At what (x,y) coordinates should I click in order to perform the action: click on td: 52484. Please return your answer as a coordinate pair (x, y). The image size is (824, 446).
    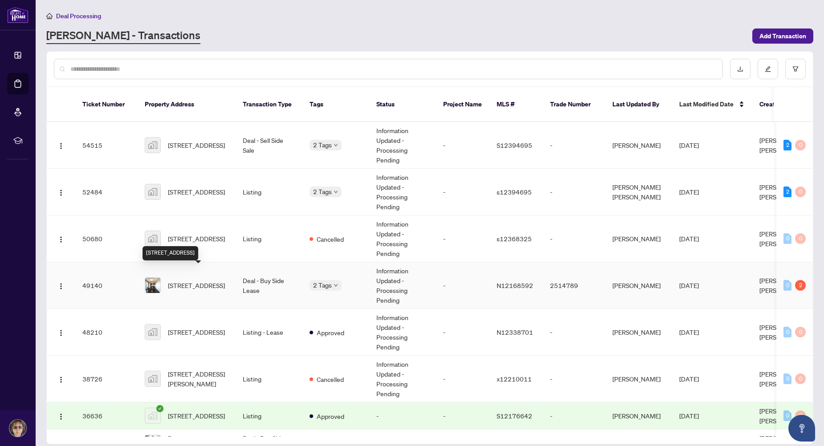
    Looking at the image, I should click on (106, 192).